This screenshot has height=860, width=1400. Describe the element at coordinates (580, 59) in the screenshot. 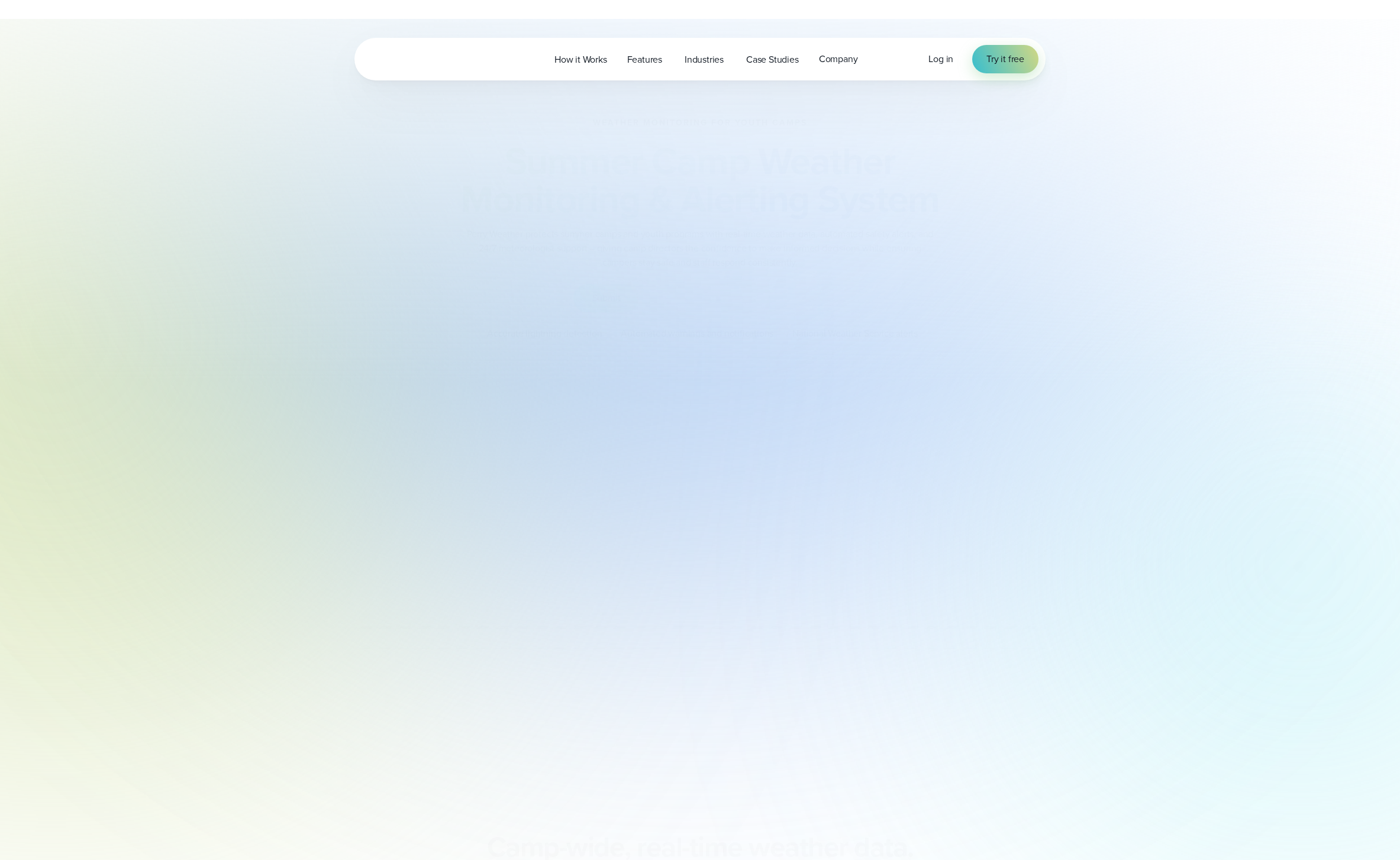

I see `a: How it Works` at that location.